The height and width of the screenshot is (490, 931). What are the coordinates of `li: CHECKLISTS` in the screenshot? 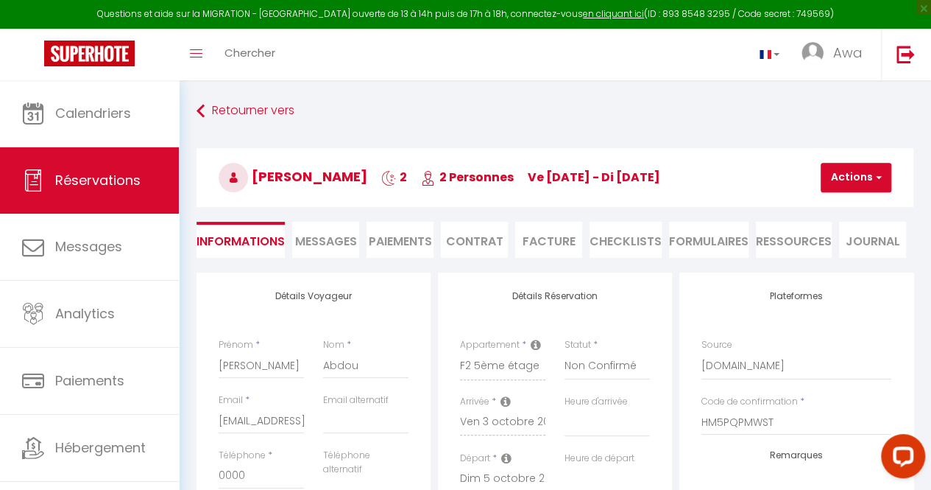 It's located at (626, 239).